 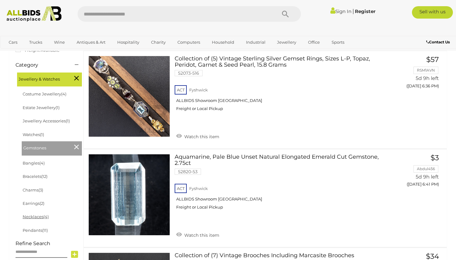 I want to click on a: Pendants(11), so click(x=35, y=231).